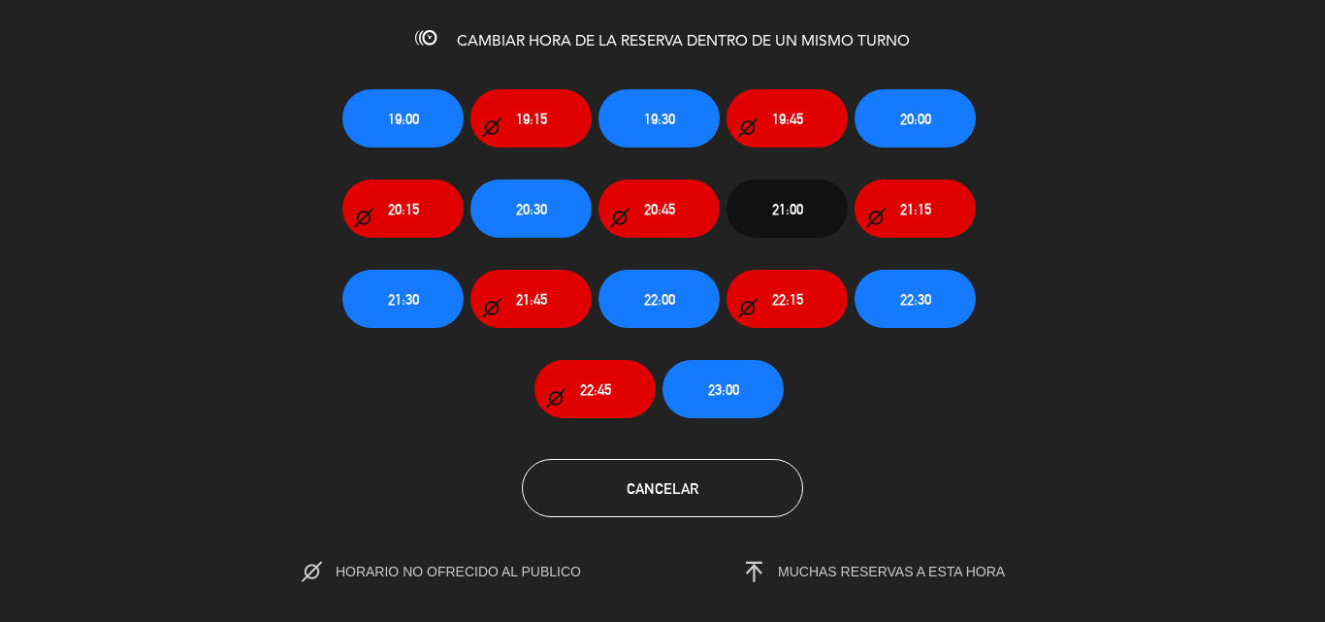  Describe the element at coordinates (915, 118) in the screenshot. I see `button: 20:00` at that location.